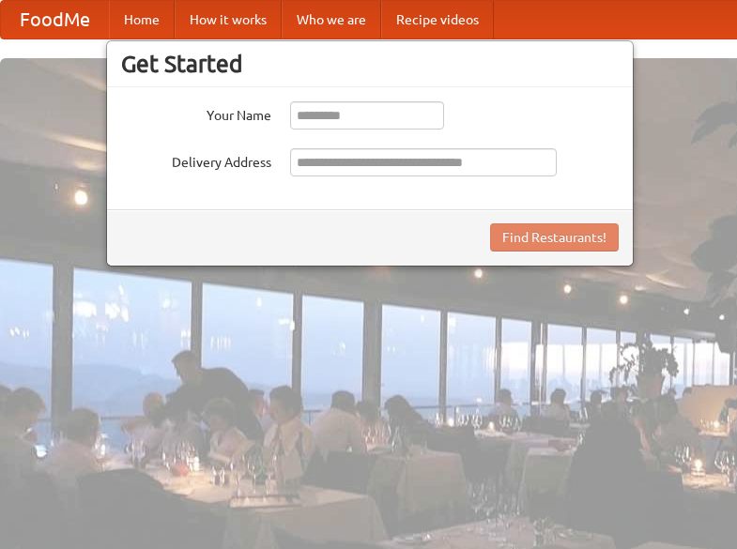 The width and height of the screenshot is (737, 549). I want to click on label: Delivery Address, so click(196, 160).